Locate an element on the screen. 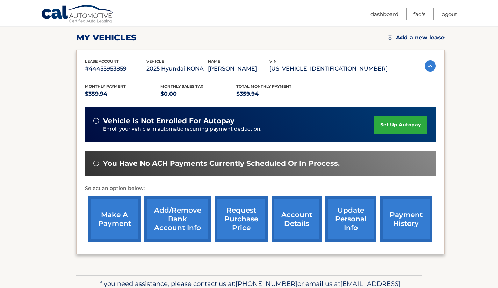  span: You have no ACH payments currently scheduled or in process. is located at coordinates (221, 164).